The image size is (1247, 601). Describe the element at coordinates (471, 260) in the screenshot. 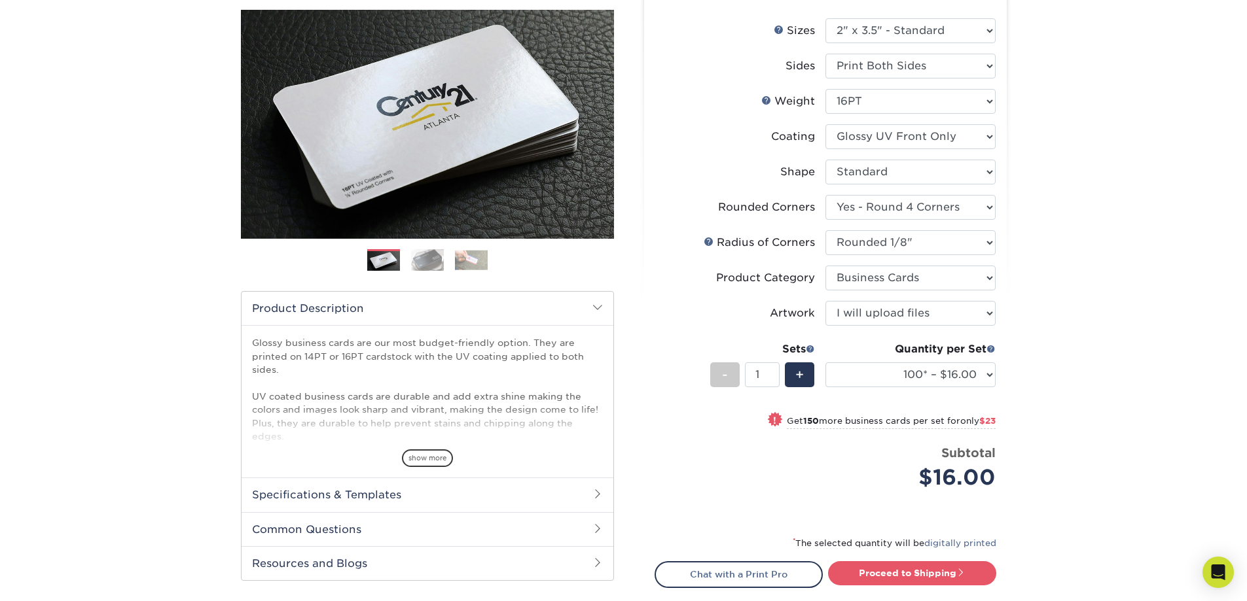

I see `img: Business Cards 03` at that location.